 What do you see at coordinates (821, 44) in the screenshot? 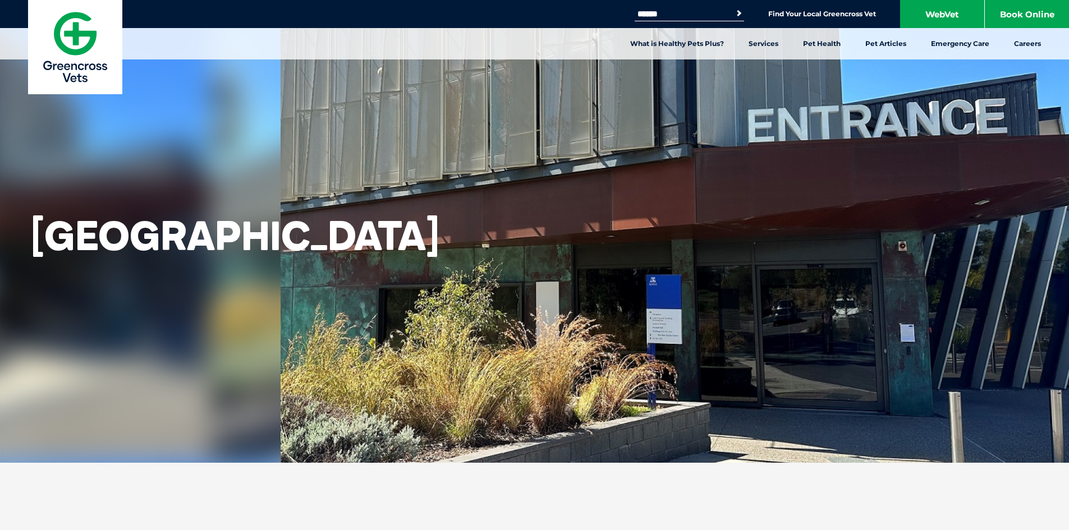
I see `a: Pet Health` at bounding box center [821, 44].